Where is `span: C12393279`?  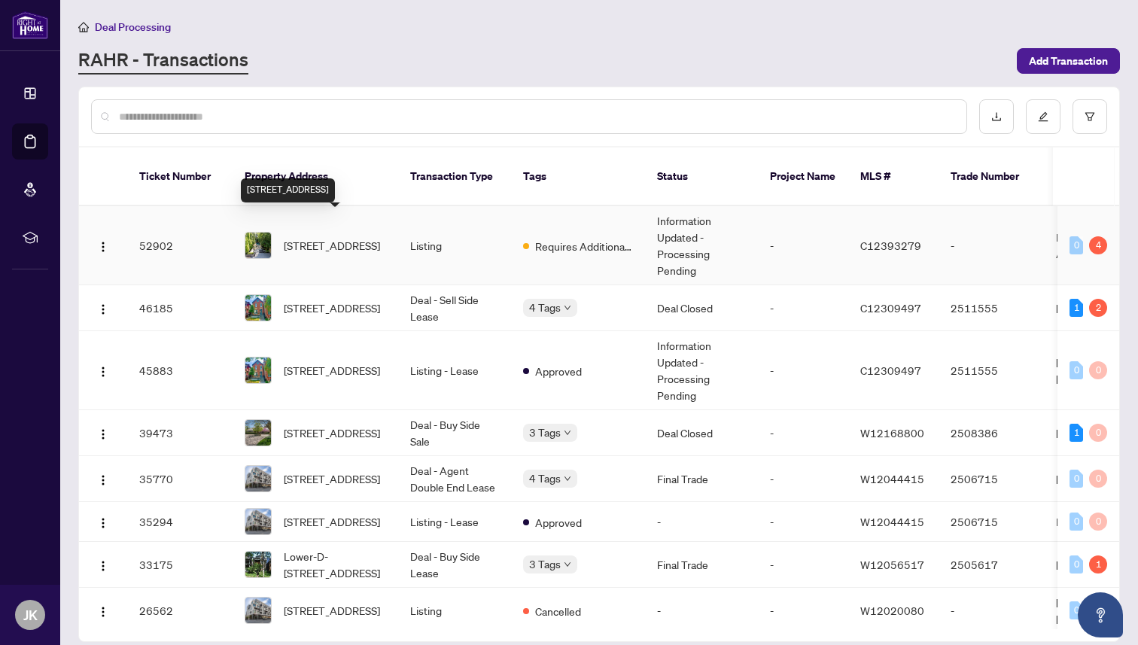 span: C12393279 is located at coordinates (891, 245).